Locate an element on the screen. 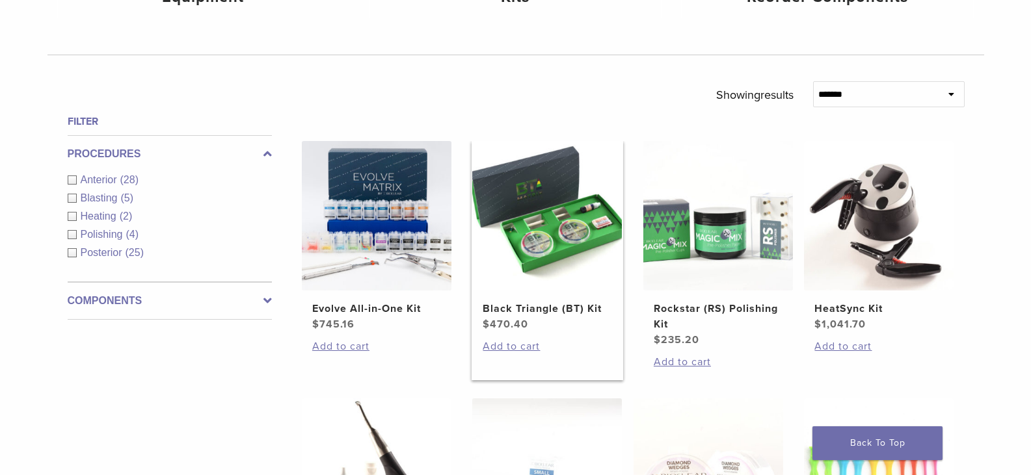 Image resolution: width=1031 pixels, height=475 pixels. span: (28) is located at coordinates (129, 180).